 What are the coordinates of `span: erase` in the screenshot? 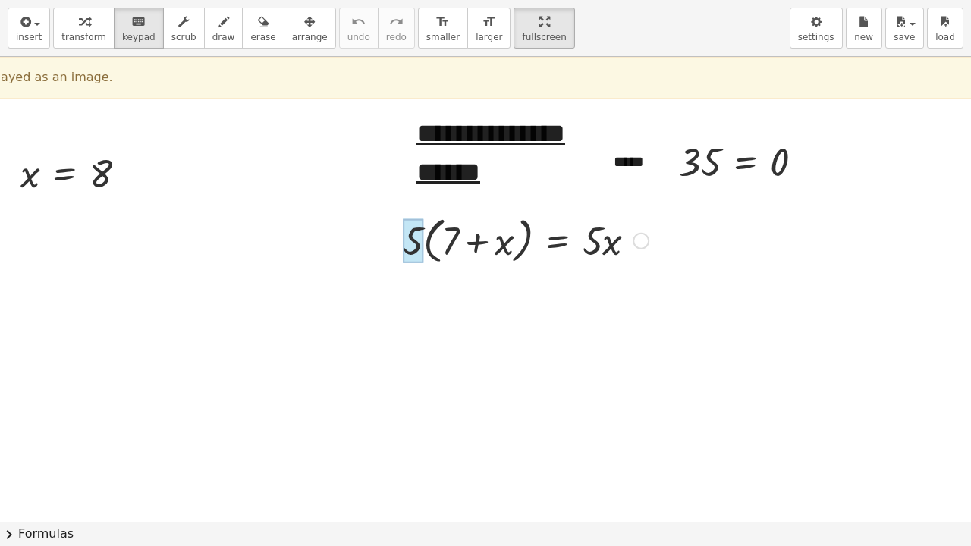 It's located at (262, 37).